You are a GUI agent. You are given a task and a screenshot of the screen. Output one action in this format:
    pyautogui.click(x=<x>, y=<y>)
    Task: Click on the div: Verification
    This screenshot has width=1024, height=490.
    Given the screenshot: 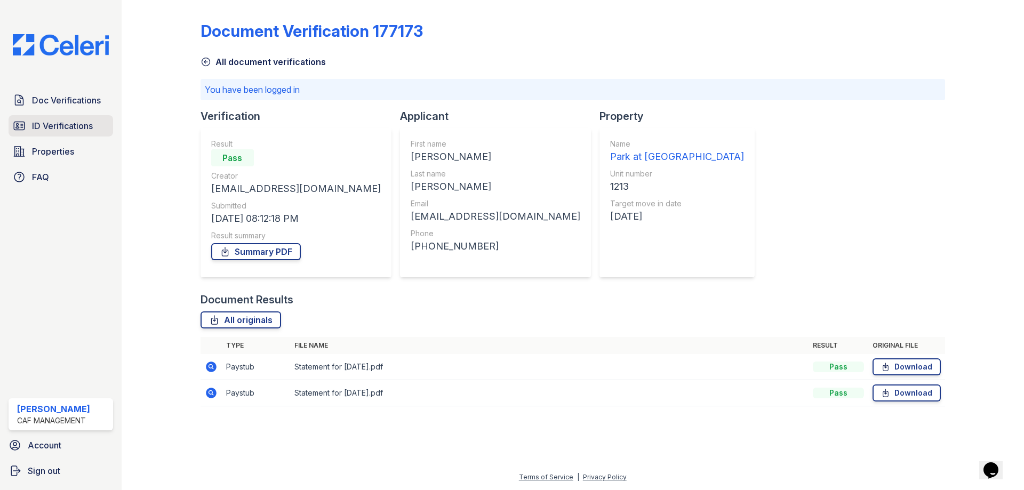 What is the action you would take?
    pyautogui.click(x=300, y=116)
    